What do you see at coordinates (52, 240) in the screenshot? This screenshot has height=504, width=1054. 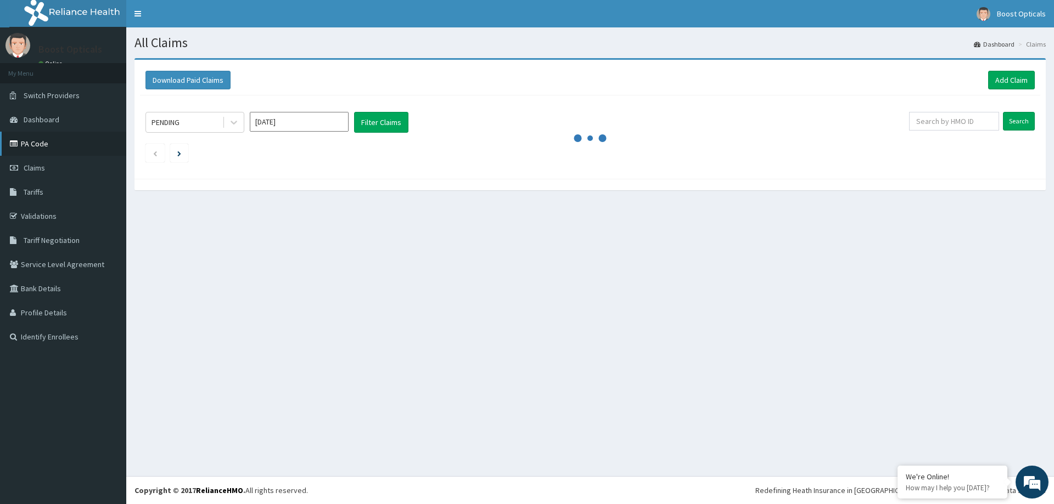 I see `span: Tariff Negotiation` at bounding box center [52, 240].